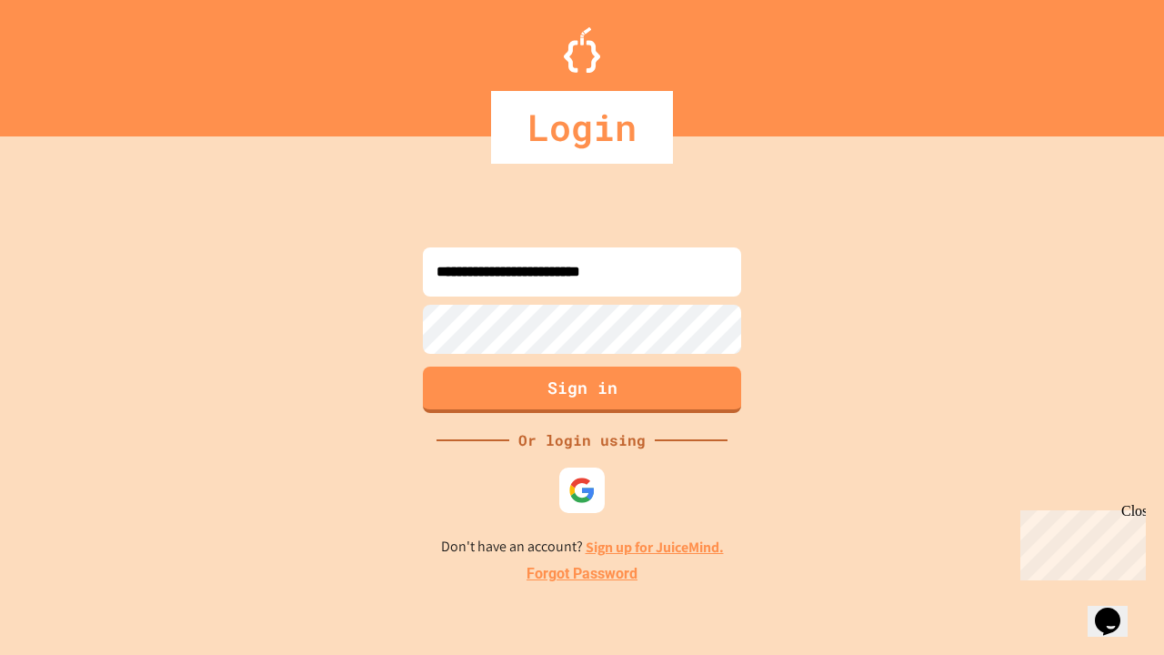 The height and width of the screenshot is (655, 1164). What do you see at coordinates (66, 61) in the screenshot?
I see `div: Chat with us now!Close` at bounding box center [66, 61].